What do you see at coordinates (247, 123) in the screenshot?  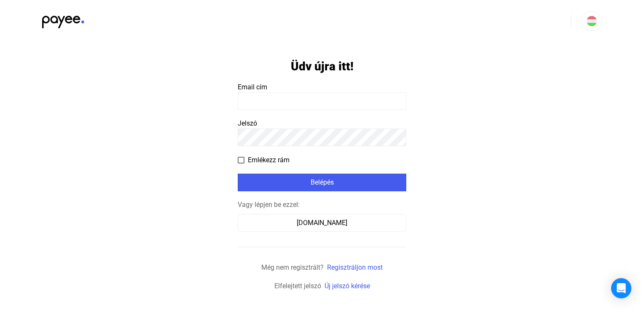 I see `span: Jelszó` at bounding box center [247, 123].